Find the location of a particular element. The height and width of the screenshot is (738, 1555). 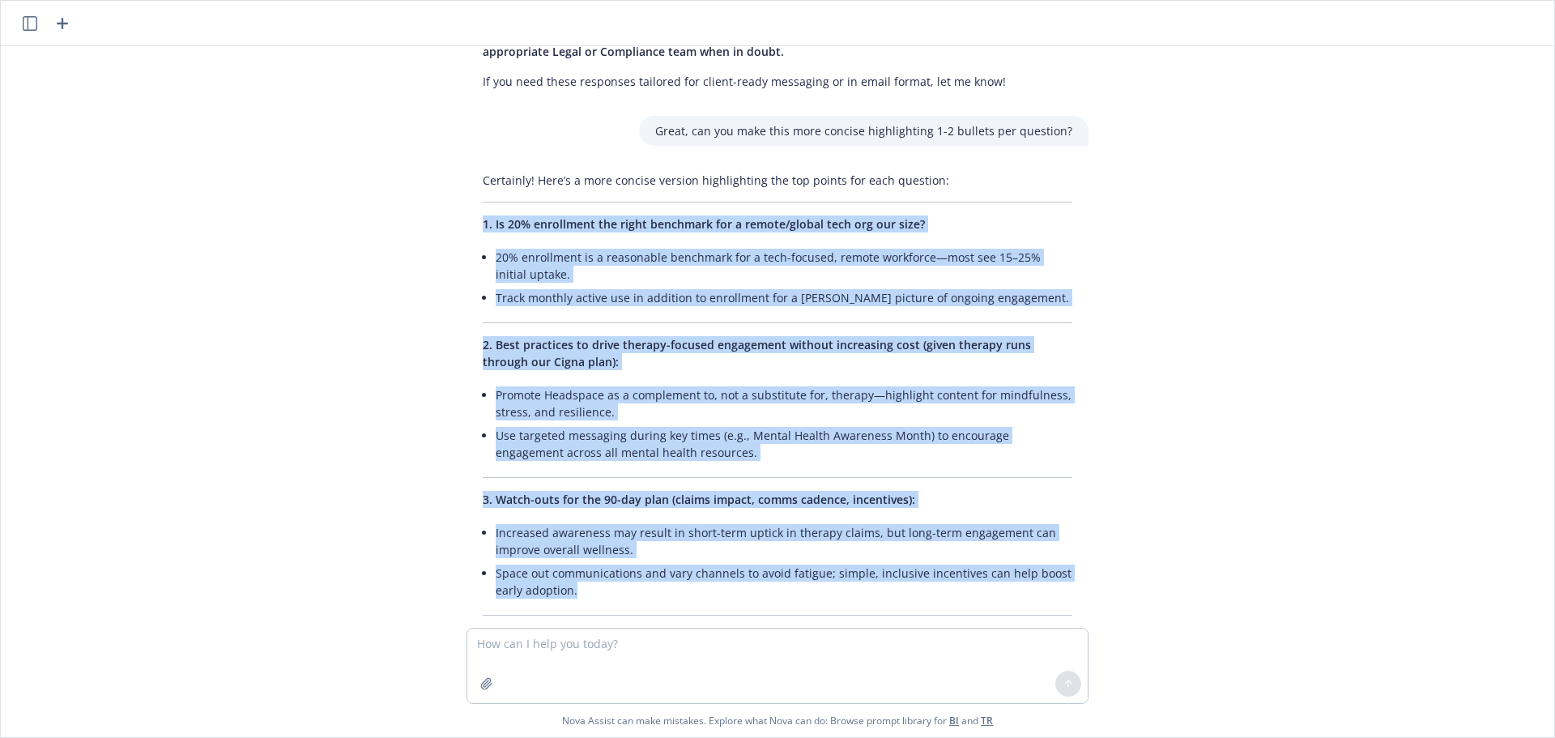

a: BI is located at coordinates (954, 720).